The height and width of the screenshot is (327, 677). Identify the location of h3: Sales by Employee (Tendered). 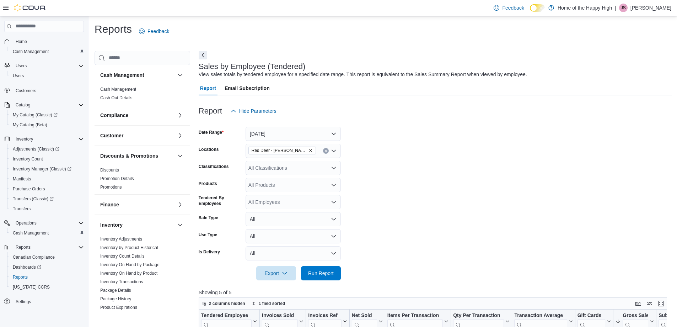
(252, 66).